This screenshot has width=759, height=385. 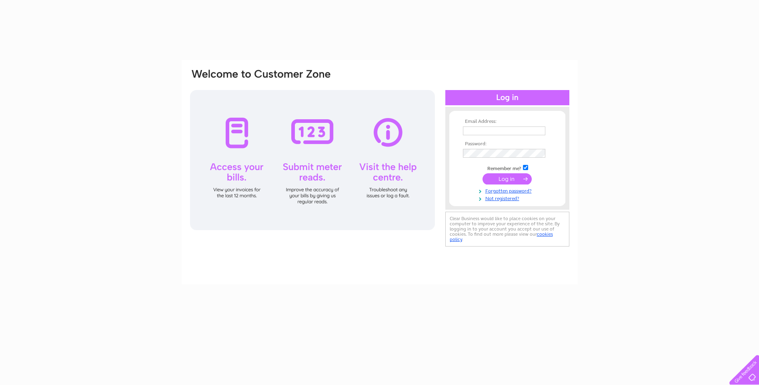 What do you see at coordinates (508, 190) in the screenshot?
I see `a: Forgotten password?` at bounding box center [508, 190].